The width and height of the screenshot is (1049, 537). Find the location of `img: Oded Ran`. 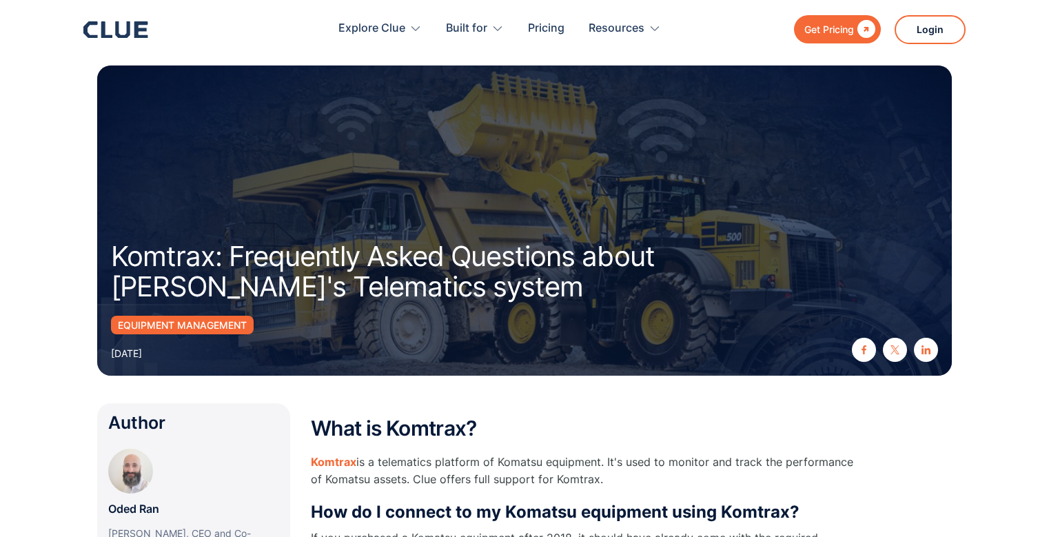

img: Oded Ran is located at coordinates (130, 471).